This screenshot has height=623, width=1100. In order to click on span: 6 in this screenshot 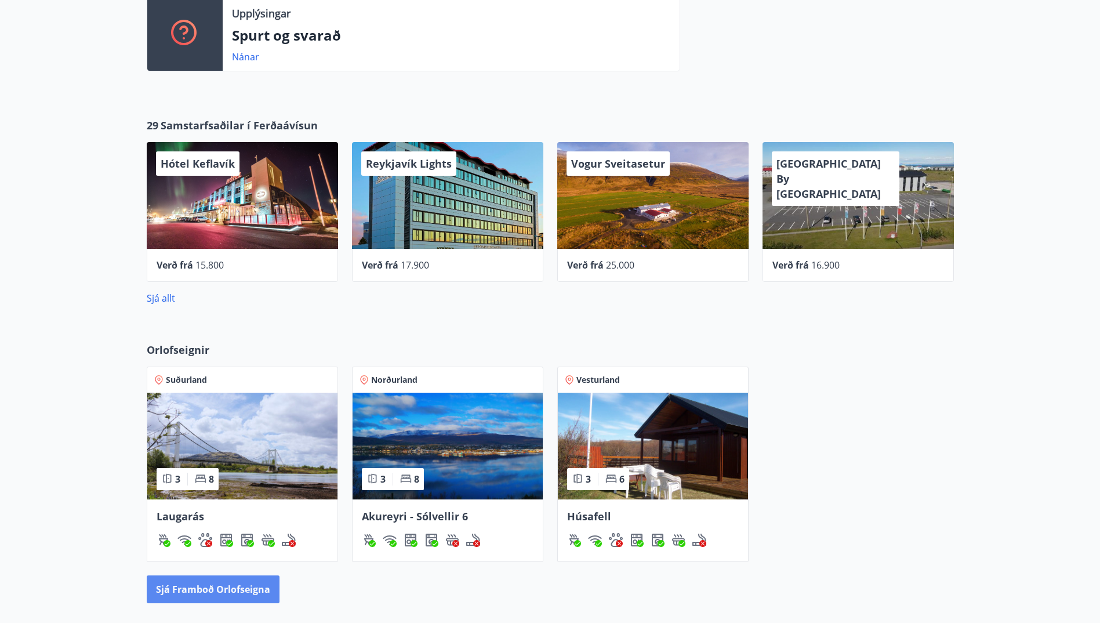, I will do `click(622, 479)`.